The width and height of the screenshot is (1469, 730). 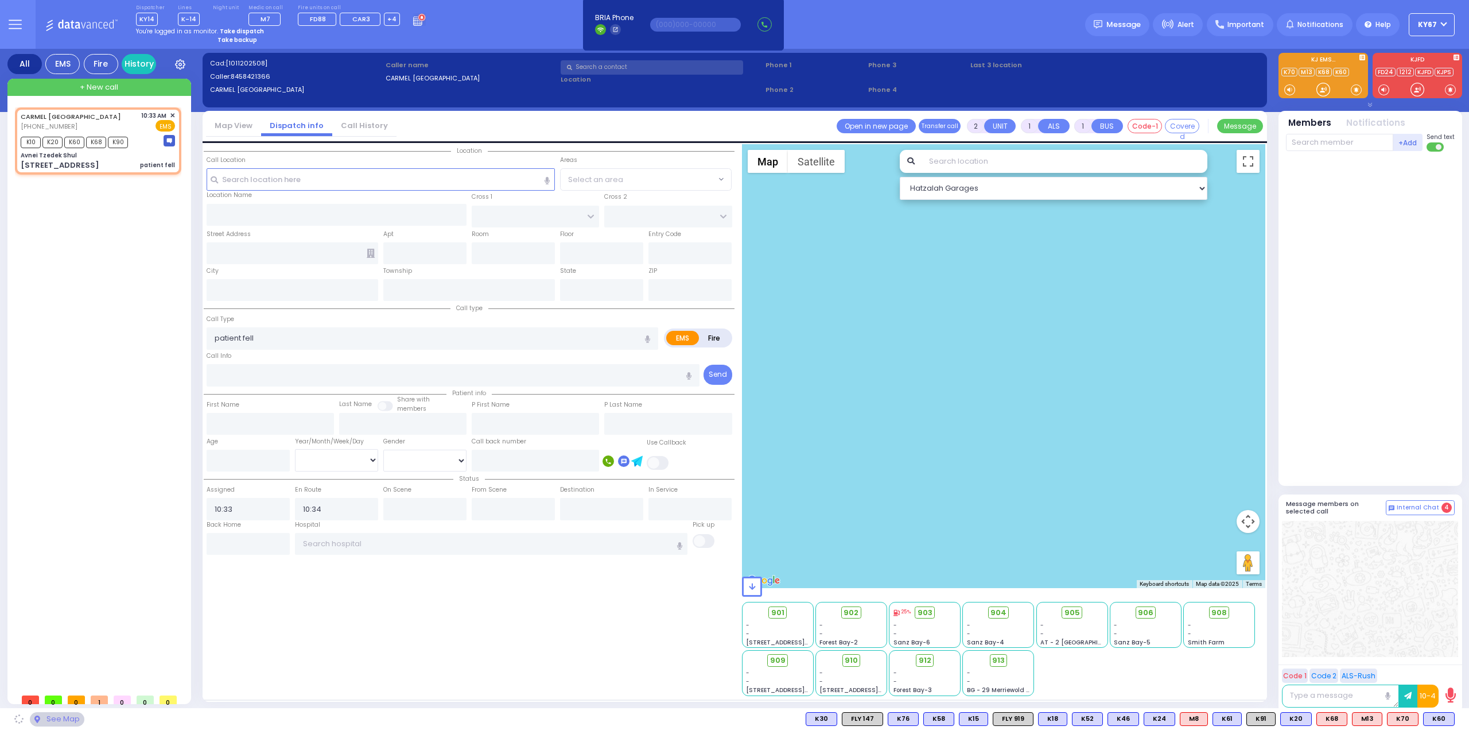 I want to click on span: 913, so click(x=999, y=660).